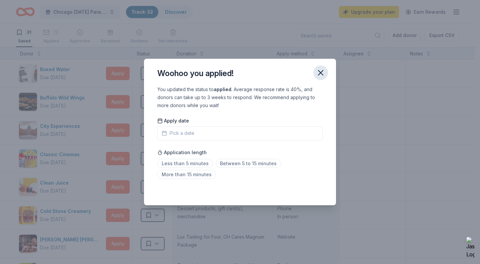 This screenshot has height=264, width=480. I want to click on div: You updated the status to . Average response rate is 40%, and donors can take up to 3 weeks to re..., so click(240, 97).